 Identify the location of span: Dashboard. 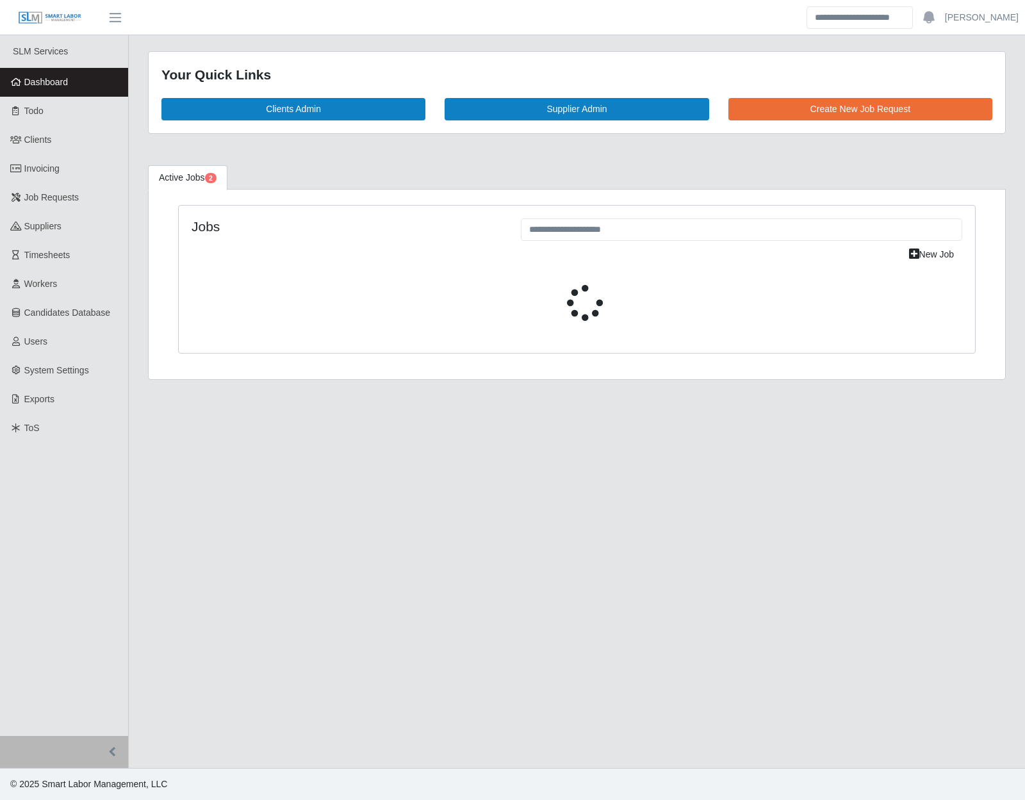
(46, 82).